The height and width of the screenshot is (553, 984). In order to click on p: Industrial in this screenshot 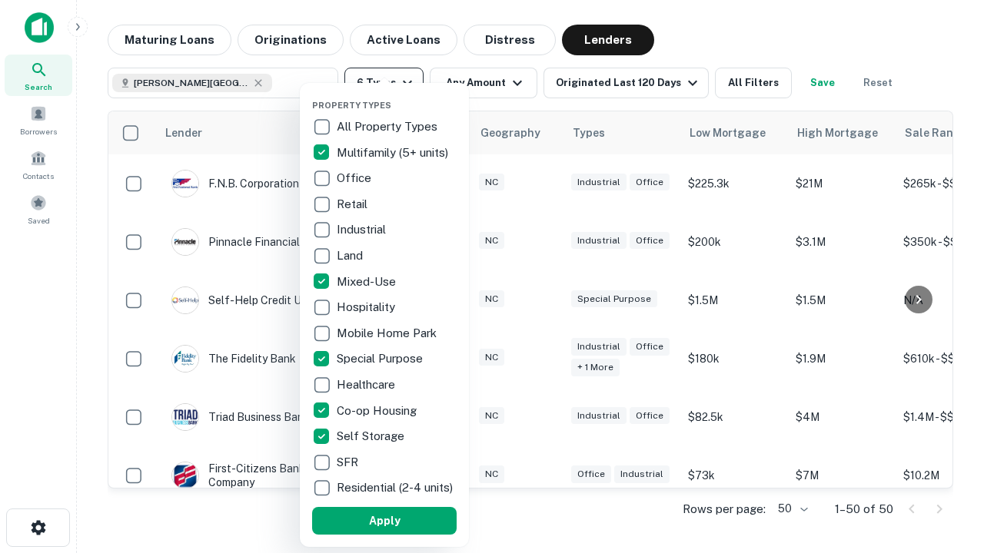, I will do `click(363, 230)`.